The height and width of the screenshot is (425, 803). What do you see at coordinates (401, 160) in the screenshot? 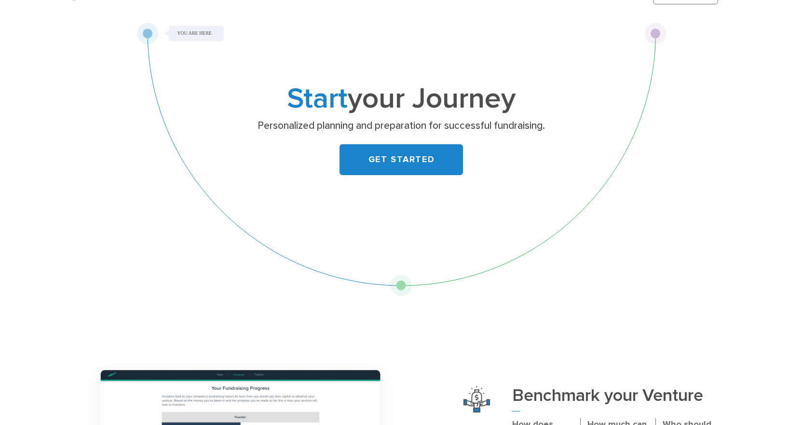
I see `a: GET STARTED` at bounding box center [401, 160].